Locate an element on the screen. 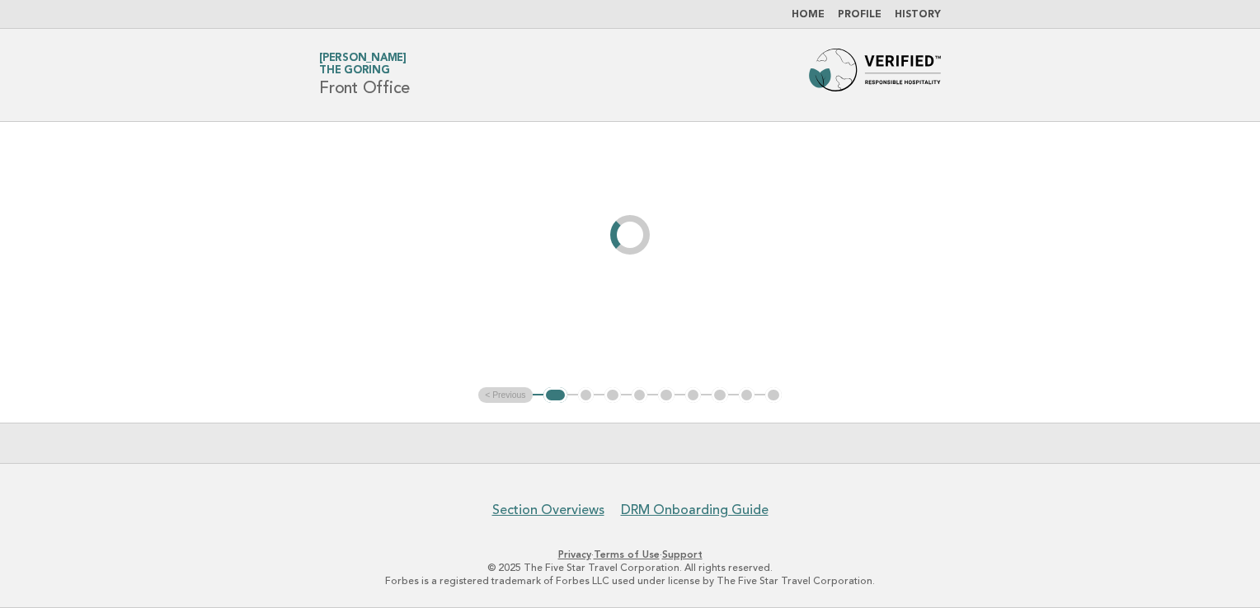 This screenshot has height=608, width=1260. span: The Goring is located at coordinates (355, 71).